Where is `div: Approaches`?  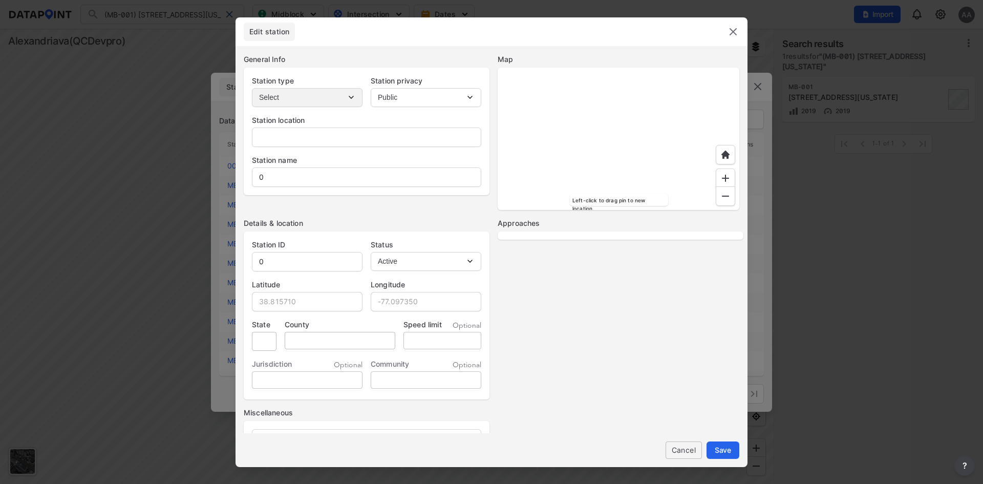
div: Approaches is located at coordinates (619, 223).